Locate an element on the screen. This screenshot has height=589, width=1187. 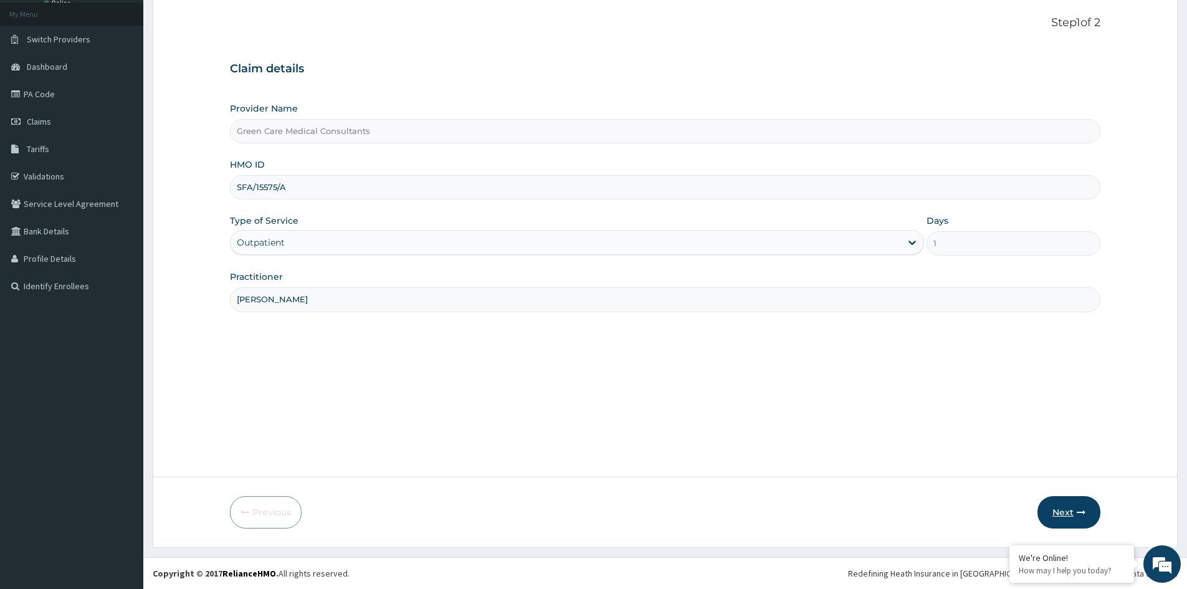
p: Step 1 of 2 is located at coordinates (665, 23).